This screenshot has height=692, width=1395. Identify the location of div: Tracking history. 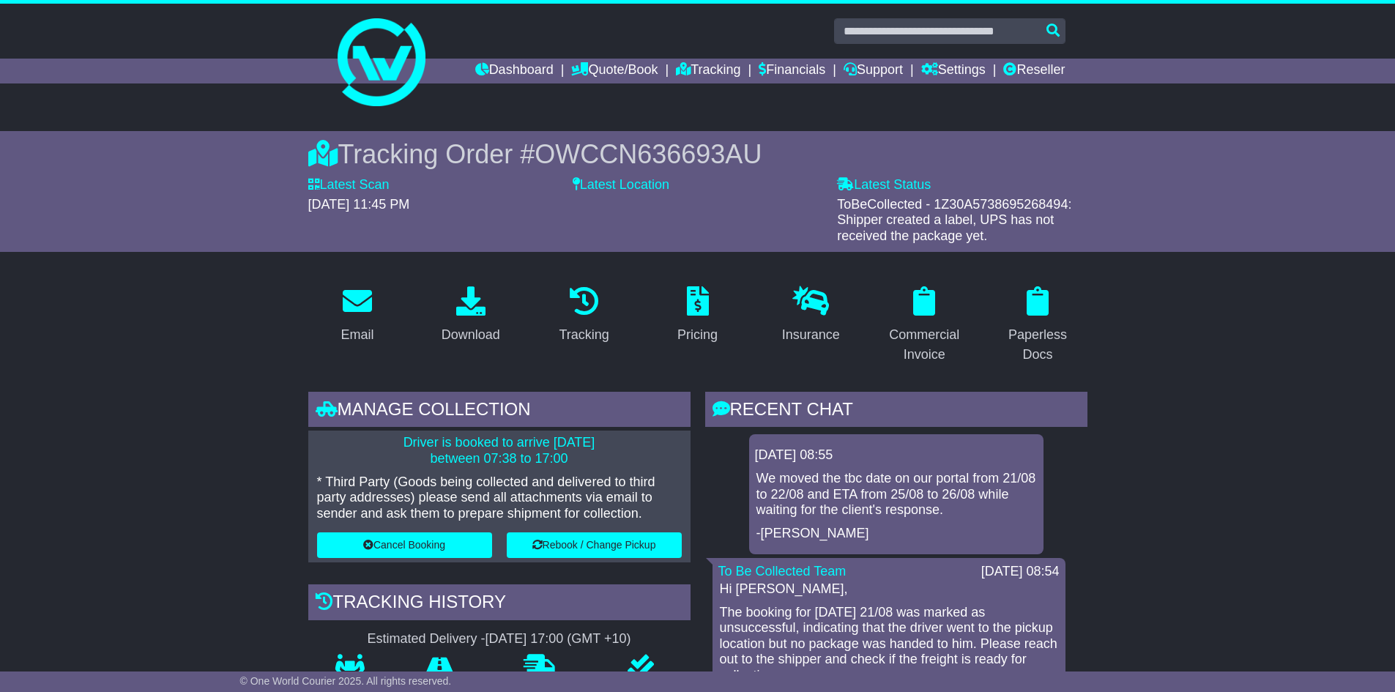
(499, 604).